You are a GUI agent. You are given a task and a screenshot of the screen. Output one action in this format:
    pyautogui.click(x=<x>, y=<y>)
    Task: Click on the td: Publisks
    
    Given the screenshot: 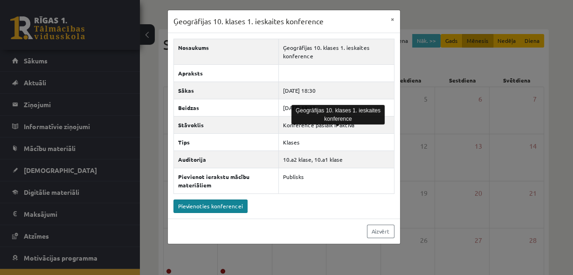 What is the action you would take?
    pyautogui.click(x=336, y=180)
    